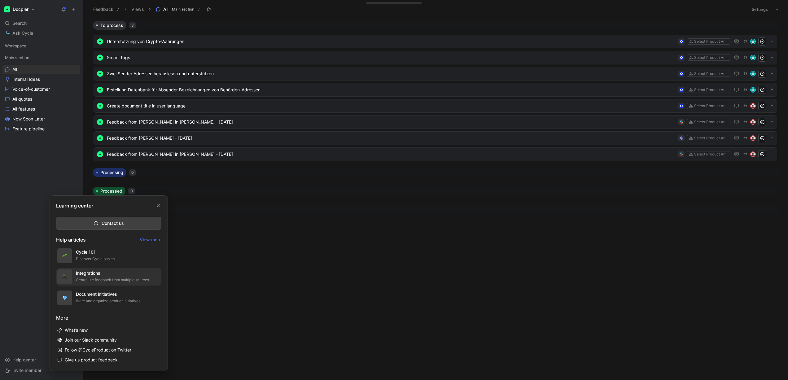 This screenshot has width=788, height=380. I want to click on h3: Help articles, so click(71, 240).